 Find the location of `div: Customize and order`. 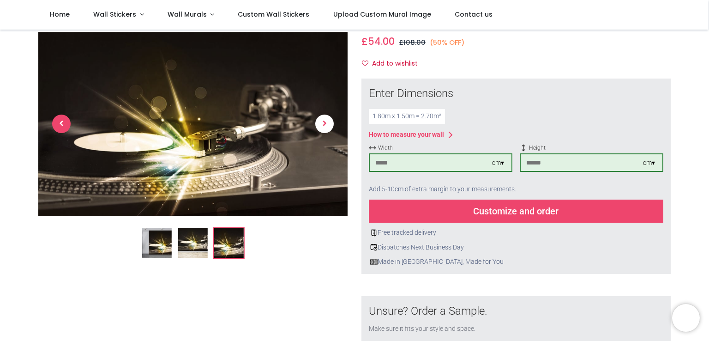

div: Customize and order is located at coordinates (516, 211).